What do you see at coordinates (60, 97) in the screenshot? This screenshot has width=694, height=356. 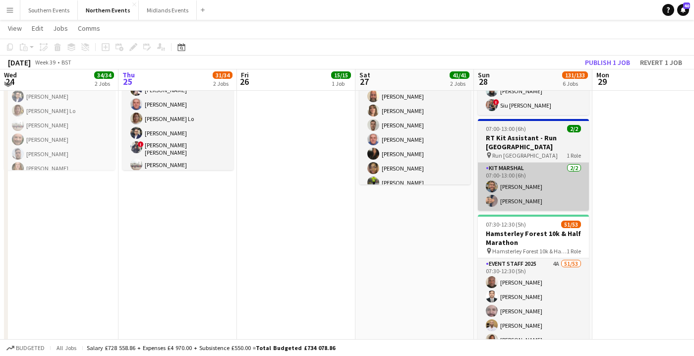 I see `div: 17:30-21:30 (4h)33/33Run Media City Relay Run Media City Relays1 RoleEvent Staff 202533/3317:30-2...` at bounding box center [60, 97].